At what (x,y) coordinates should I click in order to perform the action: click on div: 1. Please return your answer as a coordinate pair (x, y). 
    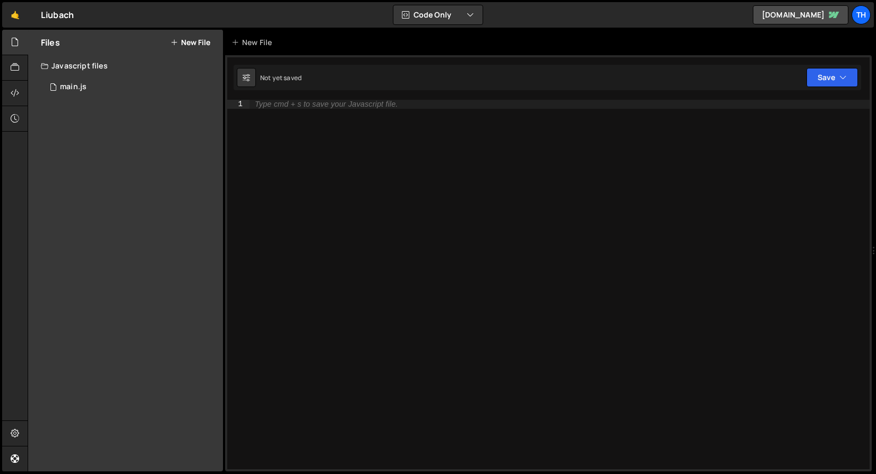
    Looking at the image, I should click on (238, 104).